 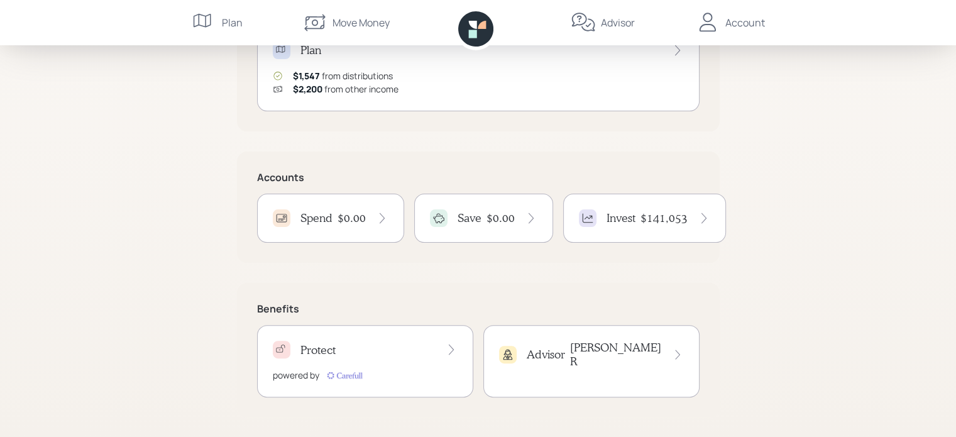 I want to click on h4: Protect, so click(x=318, y=350).